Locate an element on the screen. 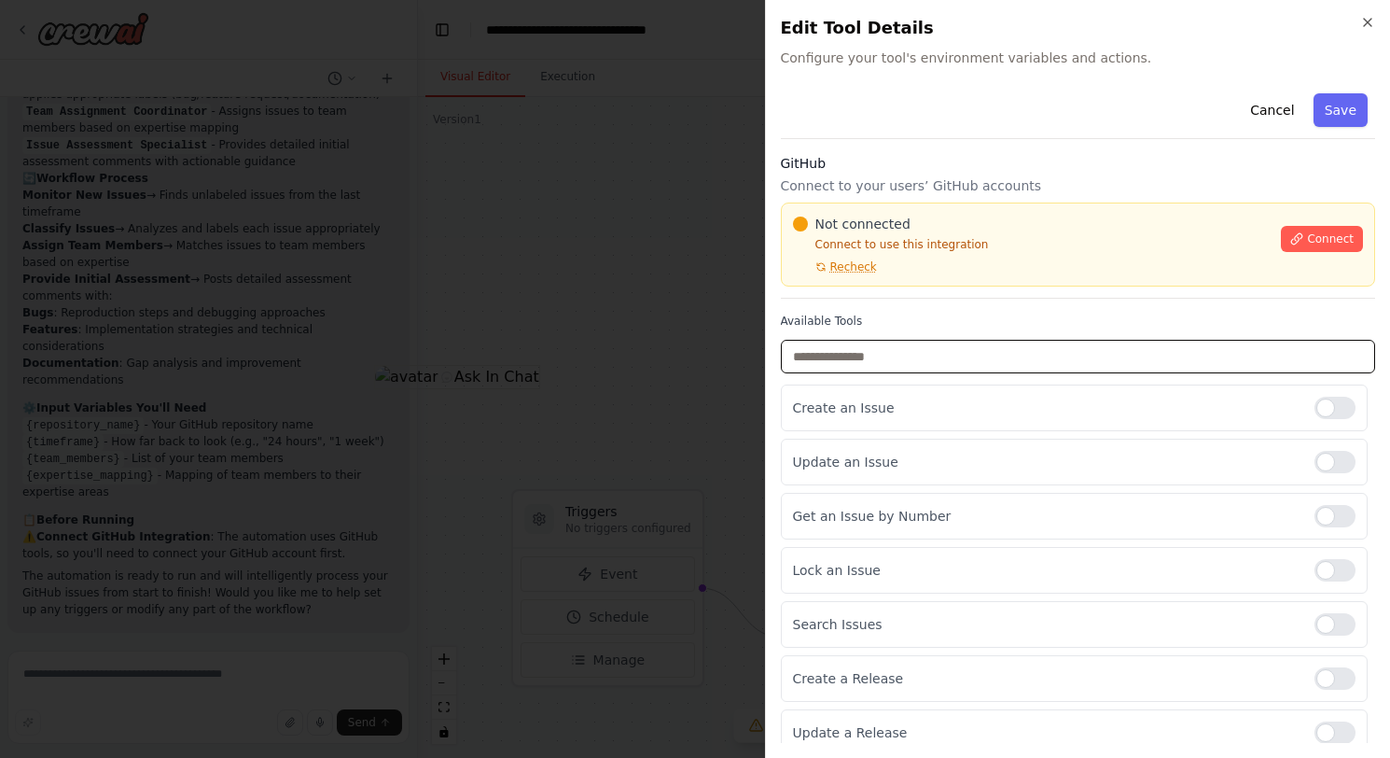  p: Search Issues is located at coordinates (1047, 624).